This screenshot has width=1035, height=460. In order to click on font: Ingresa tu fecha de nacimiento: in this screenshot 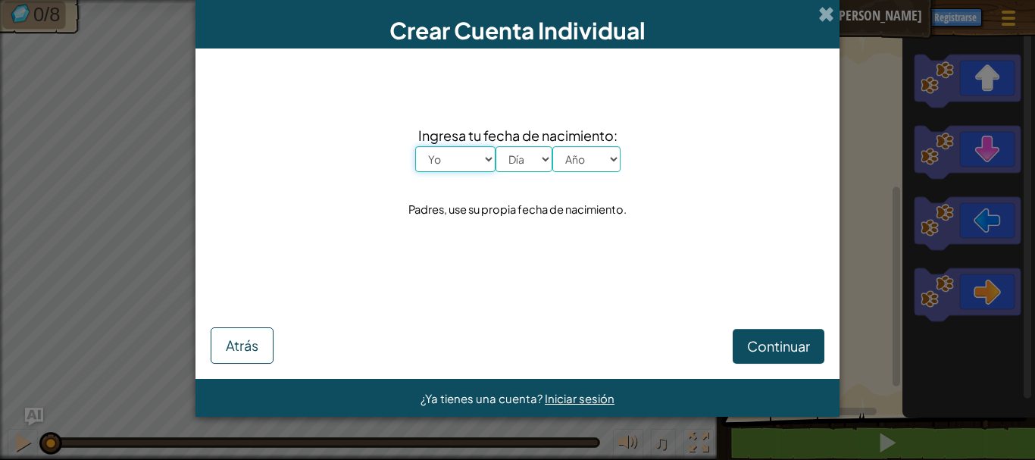, I will do `click(517, 135)`.